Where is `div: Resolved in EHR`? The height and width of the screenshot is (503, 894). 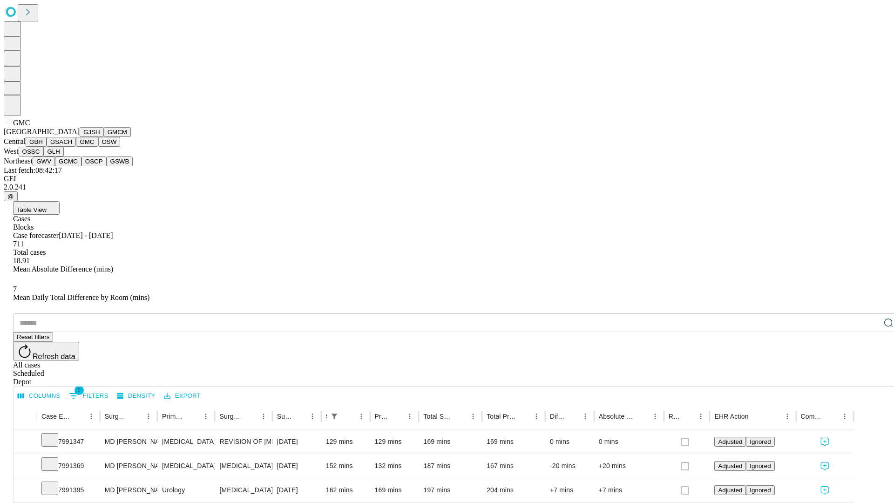
div: Resolved in EHR is located at coordinates (675, 416).